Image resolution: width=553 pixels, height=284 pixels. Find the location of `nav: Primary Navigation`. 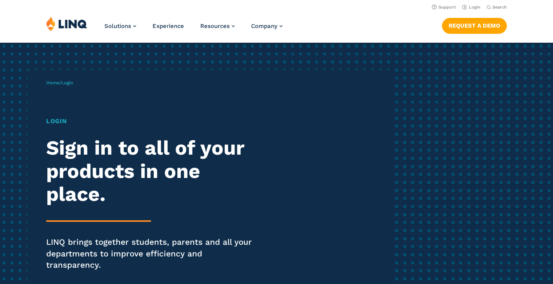

nav: Primary Navigation is located at coordinates (193, 29).